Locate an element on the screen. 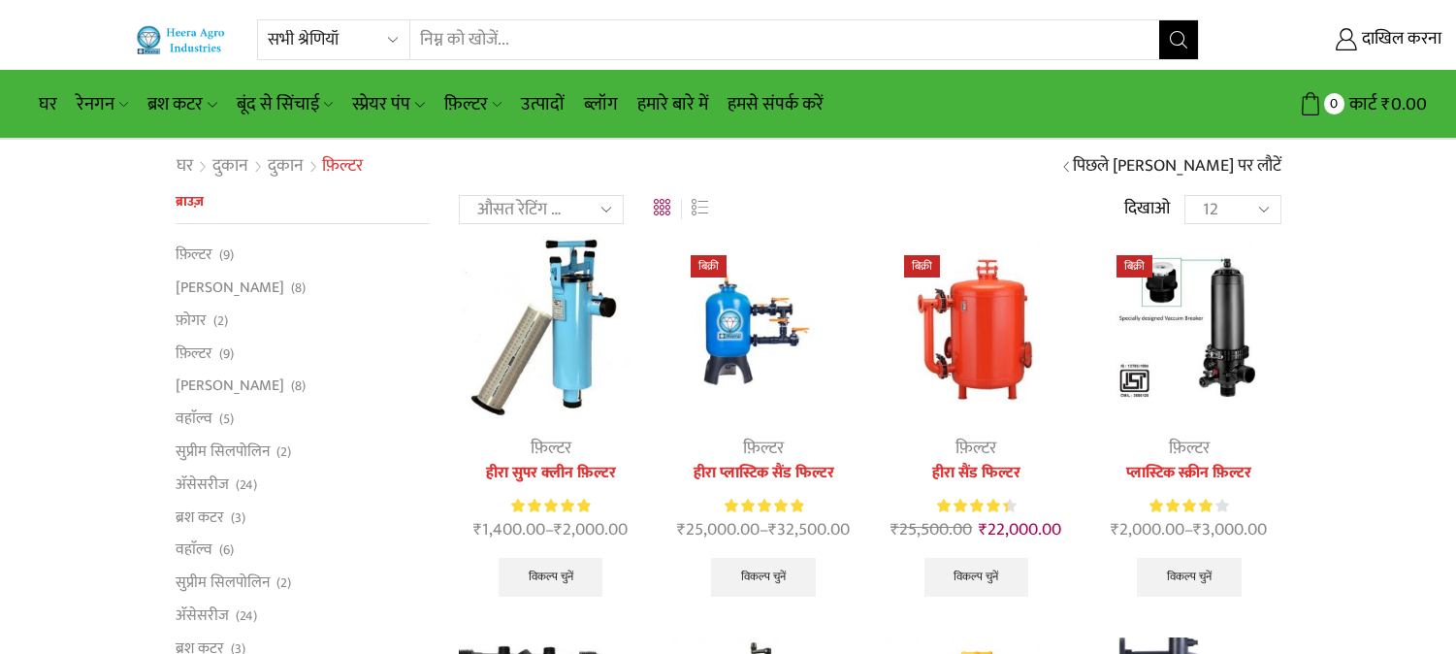 The image size is (1456, 654). font: हीरा सुपर क्लीन फ़िल्टर is located at coordinates (551, 472).